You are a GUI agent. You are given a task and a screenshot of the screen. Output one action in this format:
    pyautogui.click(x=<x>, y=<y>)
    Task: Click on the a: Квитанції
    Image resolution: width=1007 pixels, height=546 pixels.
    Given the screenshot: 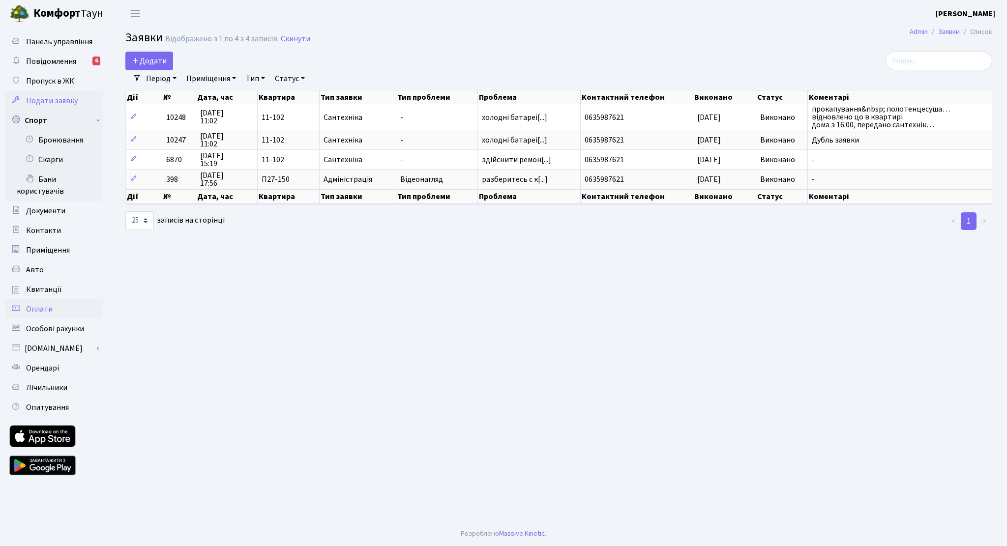 What is the action you would take?
    pyautogui.click(x=54, y=290)
    